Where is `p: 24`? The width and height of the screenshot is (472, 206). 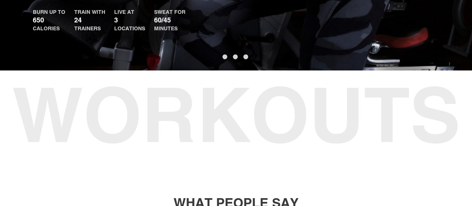 p: 24 is located at coordinates (90, 20).